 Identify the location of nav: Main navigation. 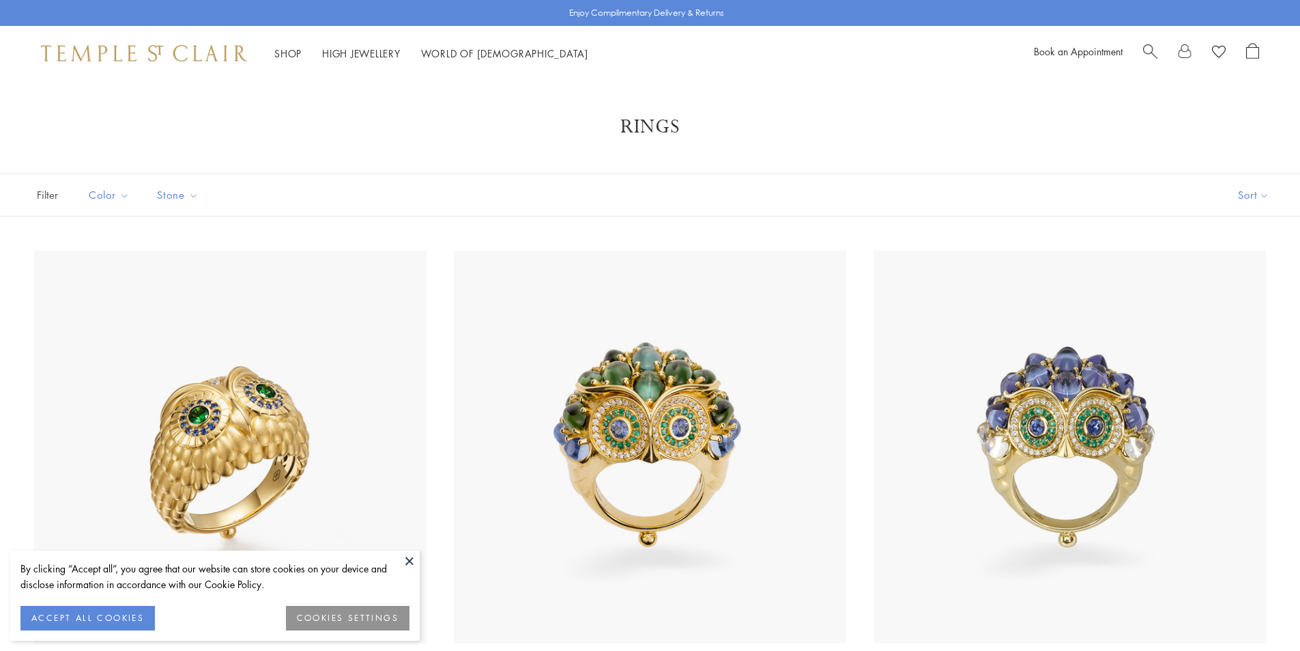
(431, 53).